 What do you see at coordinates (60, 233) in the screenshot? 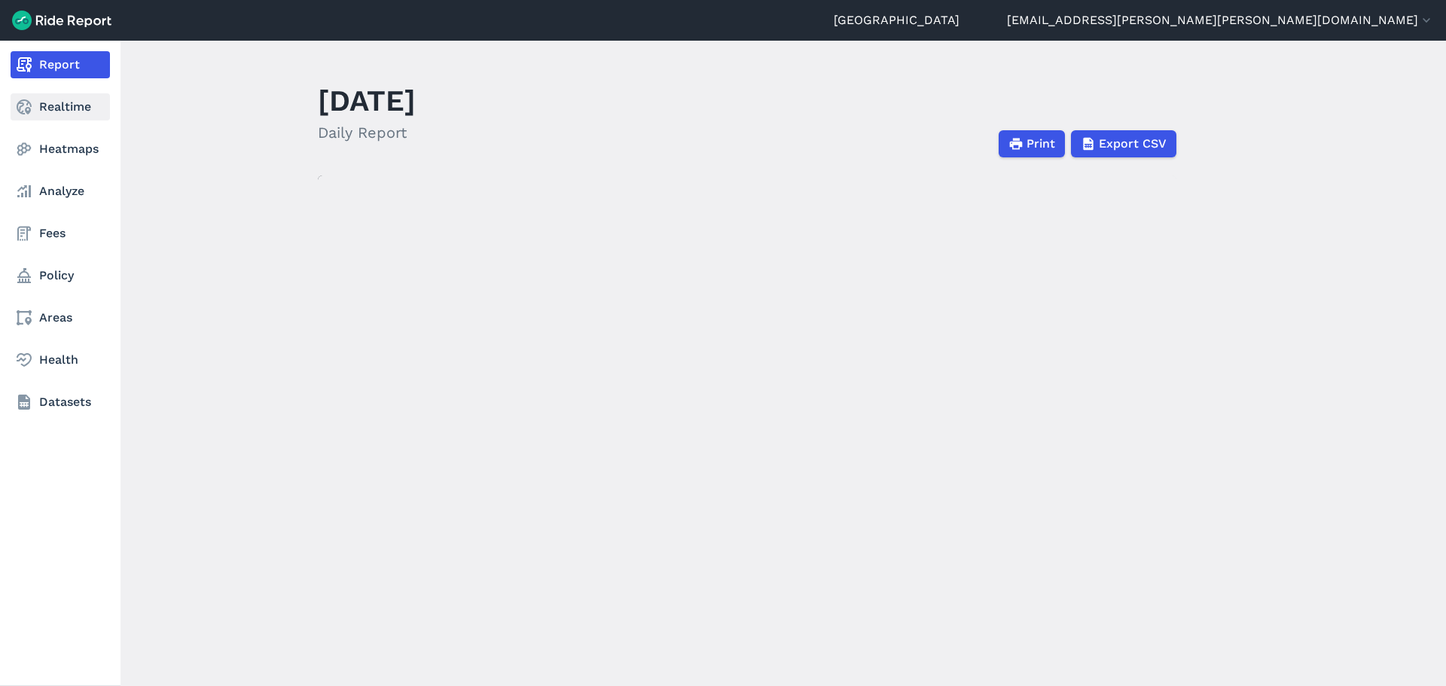
I see `a: Fees` at bounding box center [60, 233].